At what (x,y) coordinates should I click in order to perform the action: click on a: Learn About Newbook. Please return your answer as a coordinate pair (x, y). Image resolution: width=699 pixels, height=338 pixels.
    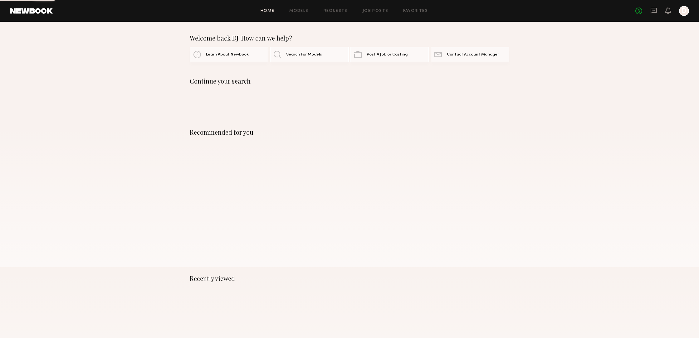
    Looking at the image, I should click on (229, 55).